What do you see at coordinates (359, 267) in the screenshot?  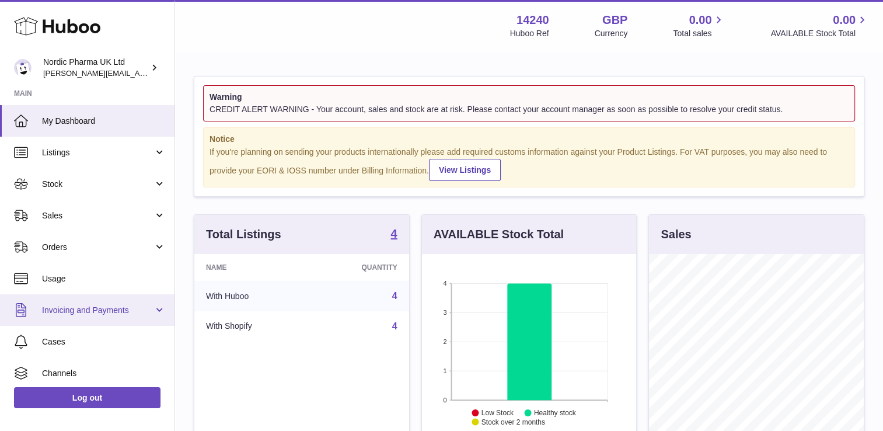 I see `th: Quantity` at bounding box center [359, 267].